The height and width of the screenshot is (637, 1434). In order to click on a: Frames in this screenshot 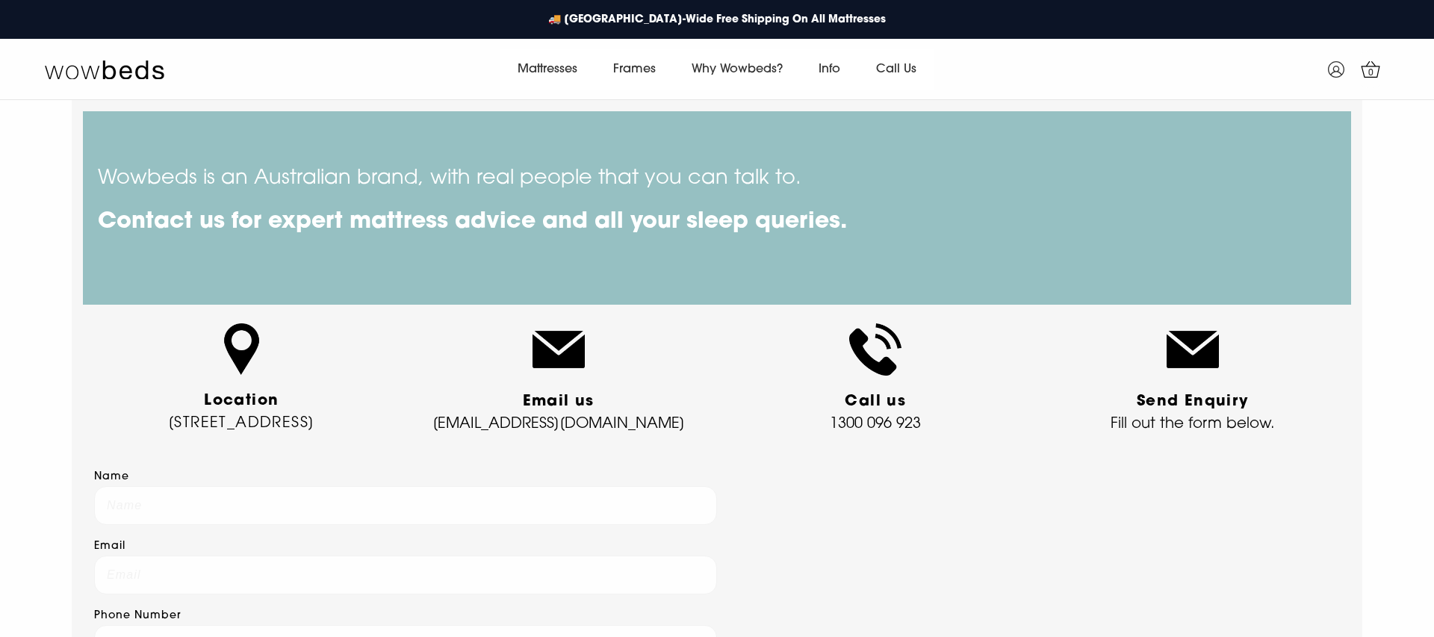, I will do `click(634, 69)`.